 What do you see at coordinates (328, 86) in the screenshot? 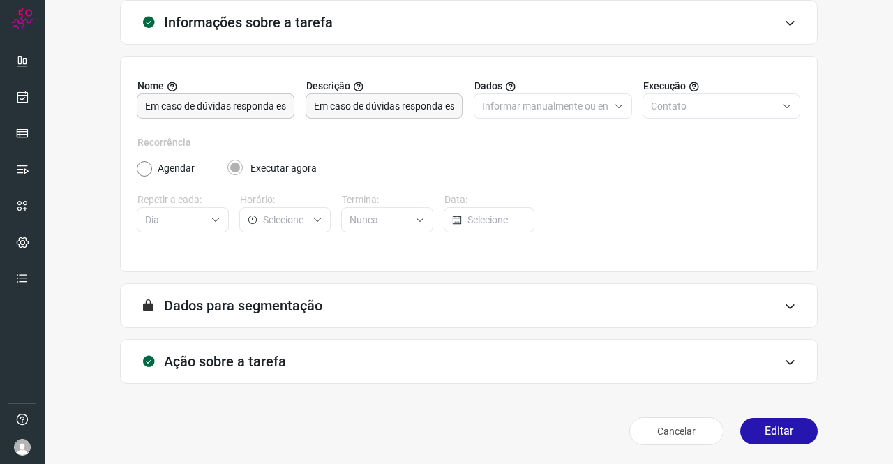
I see `span: Descrição` at bounding box center [328, 86].